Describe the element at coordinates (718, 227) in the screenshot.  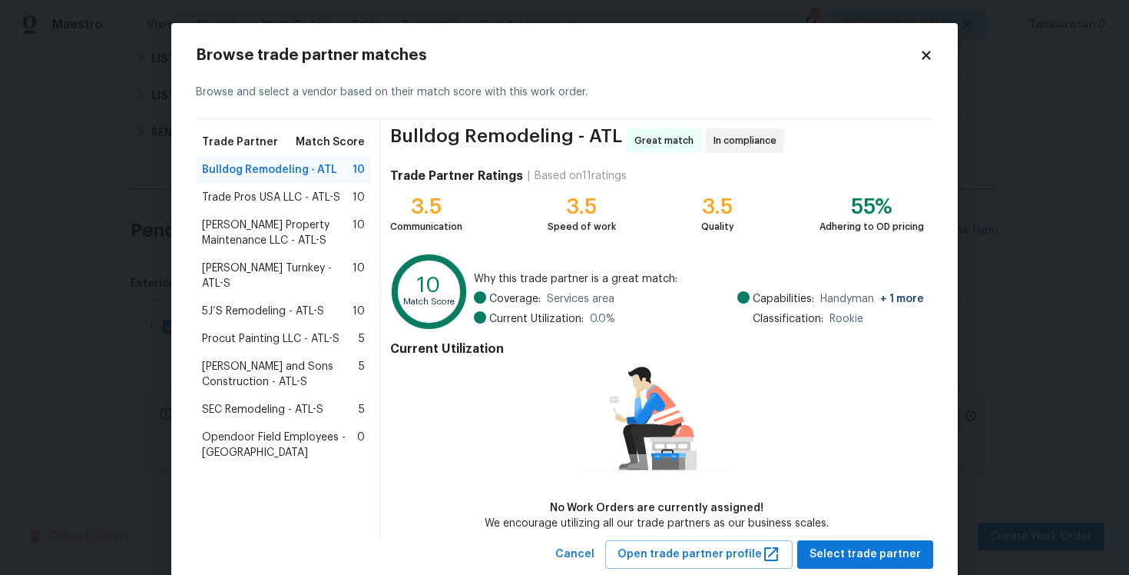
I see `div: Quality` at that location.